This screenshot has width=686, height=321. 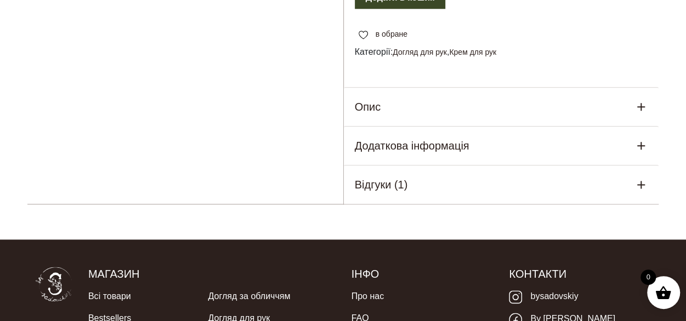 What do you see at coordinates (543, 297) in the screenshot?
I see `a: bysadovskiy` at bounding box center [543, 297].